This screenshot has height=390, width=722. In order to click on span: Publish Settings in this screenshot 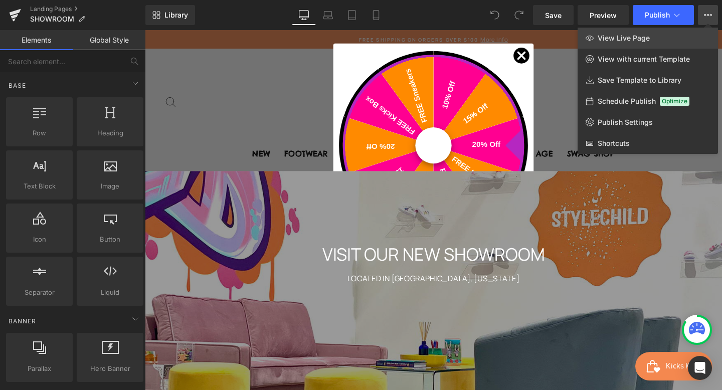, I will do `click(626, 122)`.